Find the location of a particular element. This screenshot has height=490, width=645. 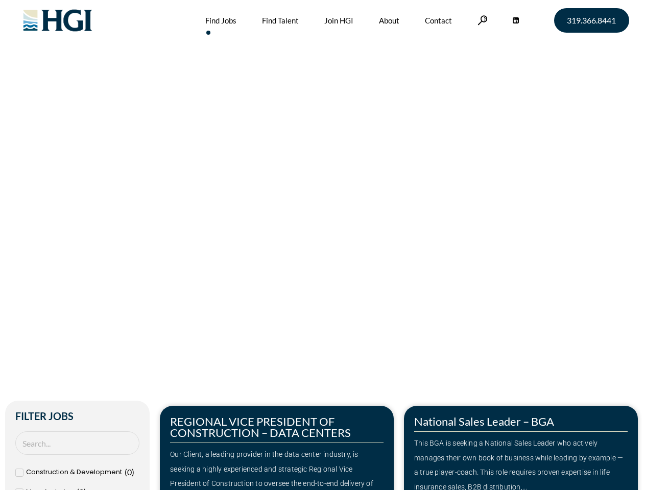

h2: Filter Jobs is located at coordinates (77, 416).